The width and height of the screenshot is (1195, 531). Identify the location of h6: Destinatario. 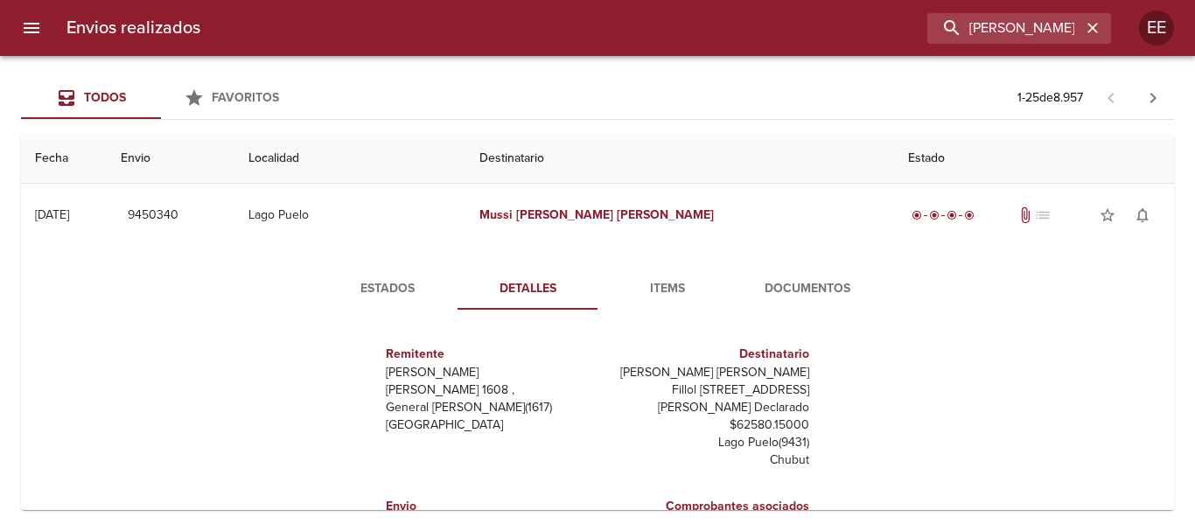
(707, 354).